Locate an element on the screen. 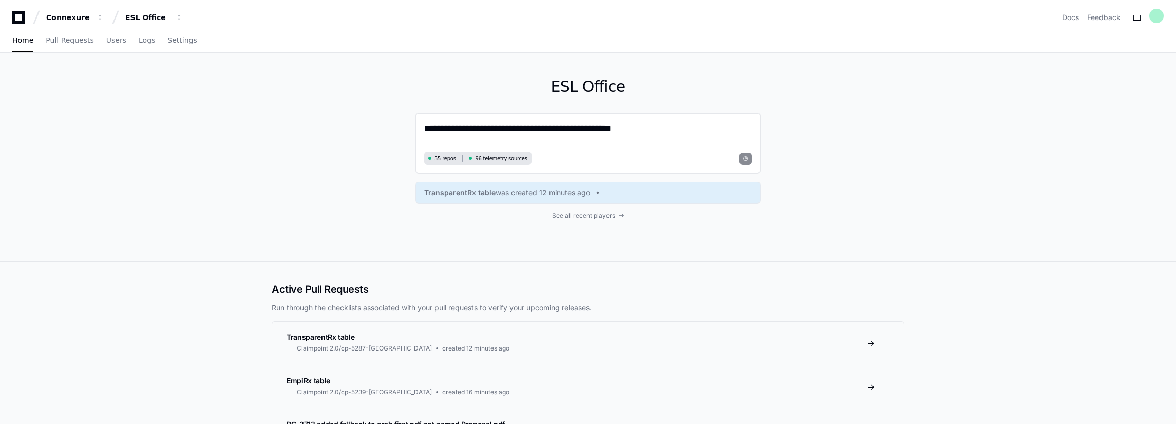 Image resolution: width=1176 pixels, height=424 pixels. h1: ESL Office is located at coordinates (588, 87).